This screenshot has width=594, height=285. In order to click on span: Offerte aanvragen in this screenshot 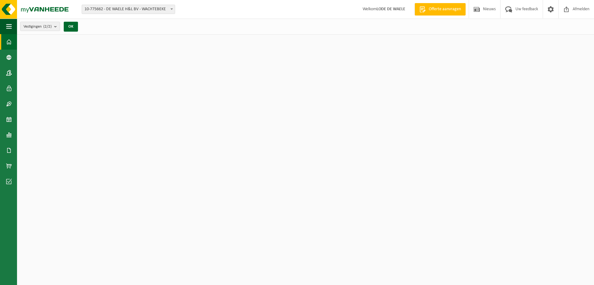, I will do `click(445, 9)`.